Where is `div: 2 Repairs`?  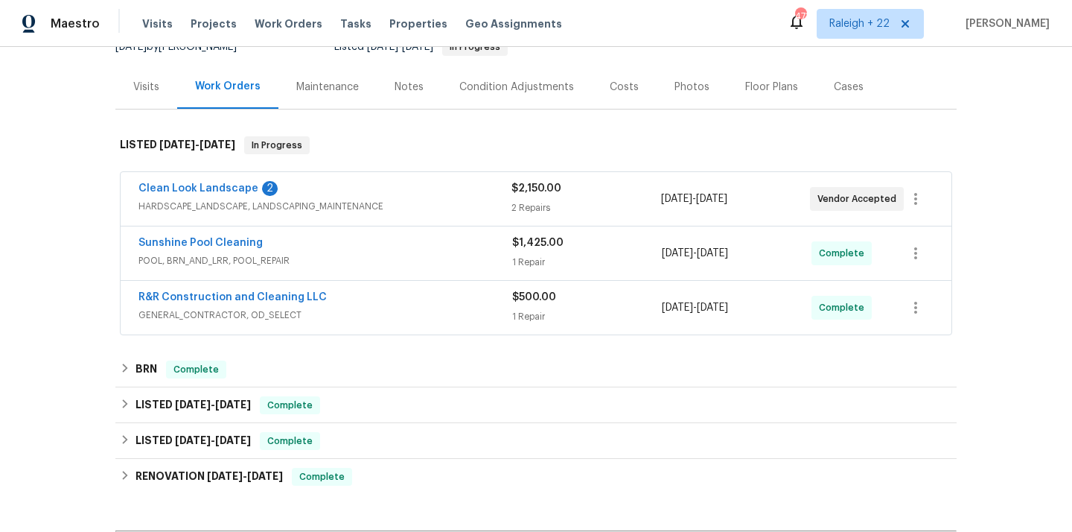 div: 2 Repairs is located at coordinates (586, 208).